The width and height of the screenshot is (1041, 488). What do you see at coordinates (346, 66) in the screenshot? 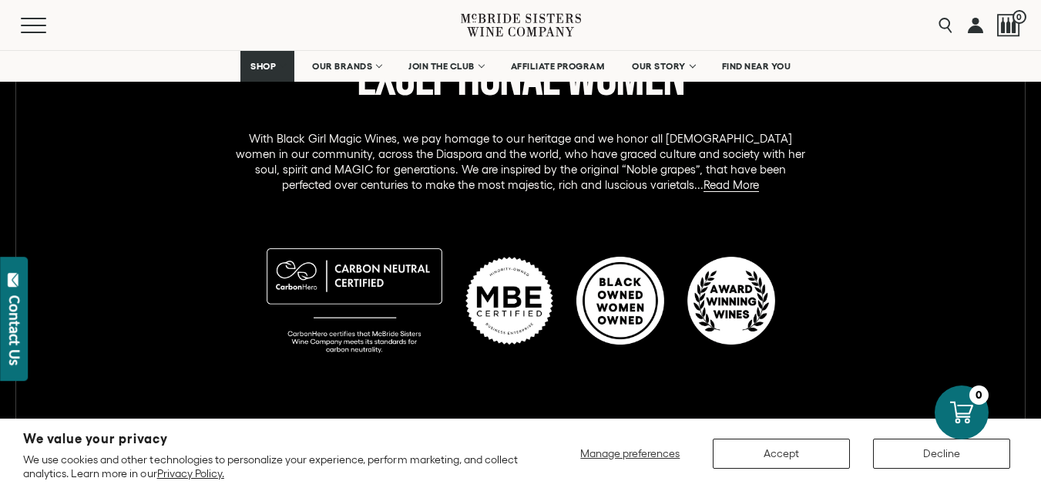
I see `a: OUR BRANDS` at bounding box center [346, 66].